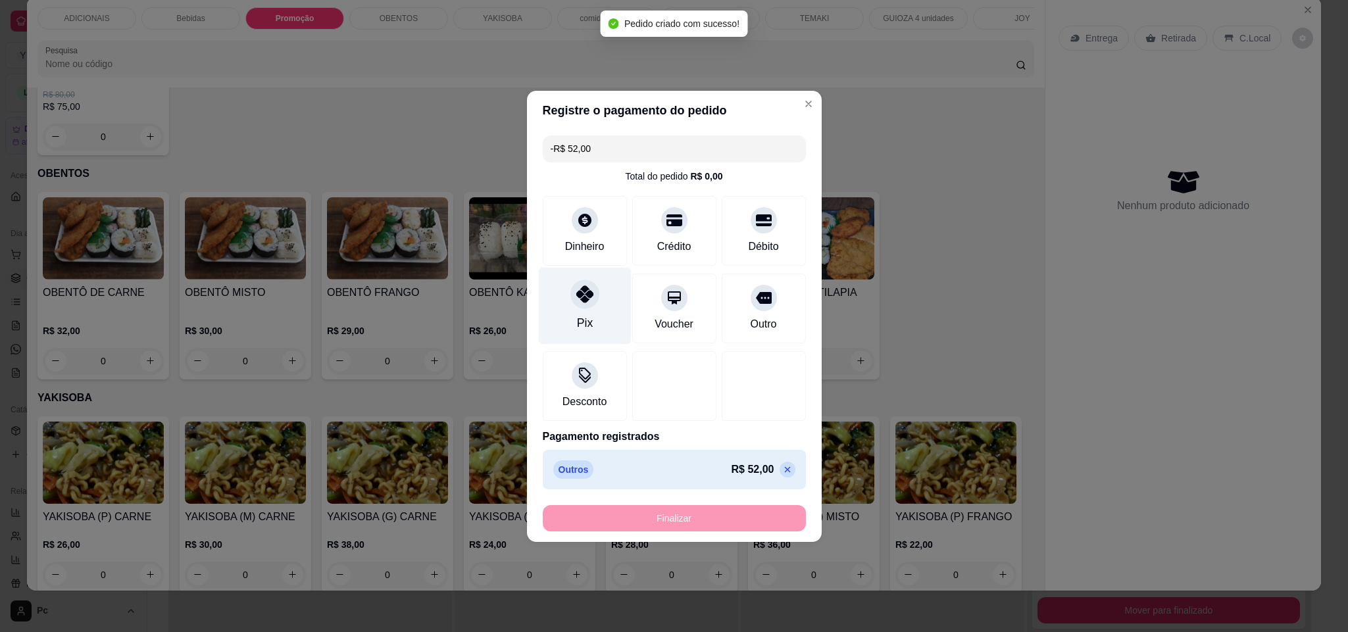  What do you see at coordinates (706, 176) in the screenshot?
I see `div: R$ 0,00` at bounding box center [706, 176].